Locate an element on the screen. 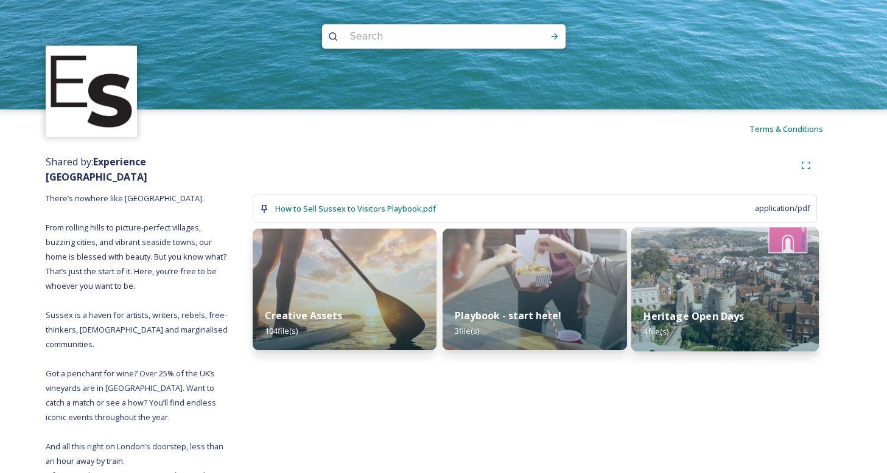 The width and height of the screenshot is (887, 473). span: application/pdf is located at coordinates (782, 208).